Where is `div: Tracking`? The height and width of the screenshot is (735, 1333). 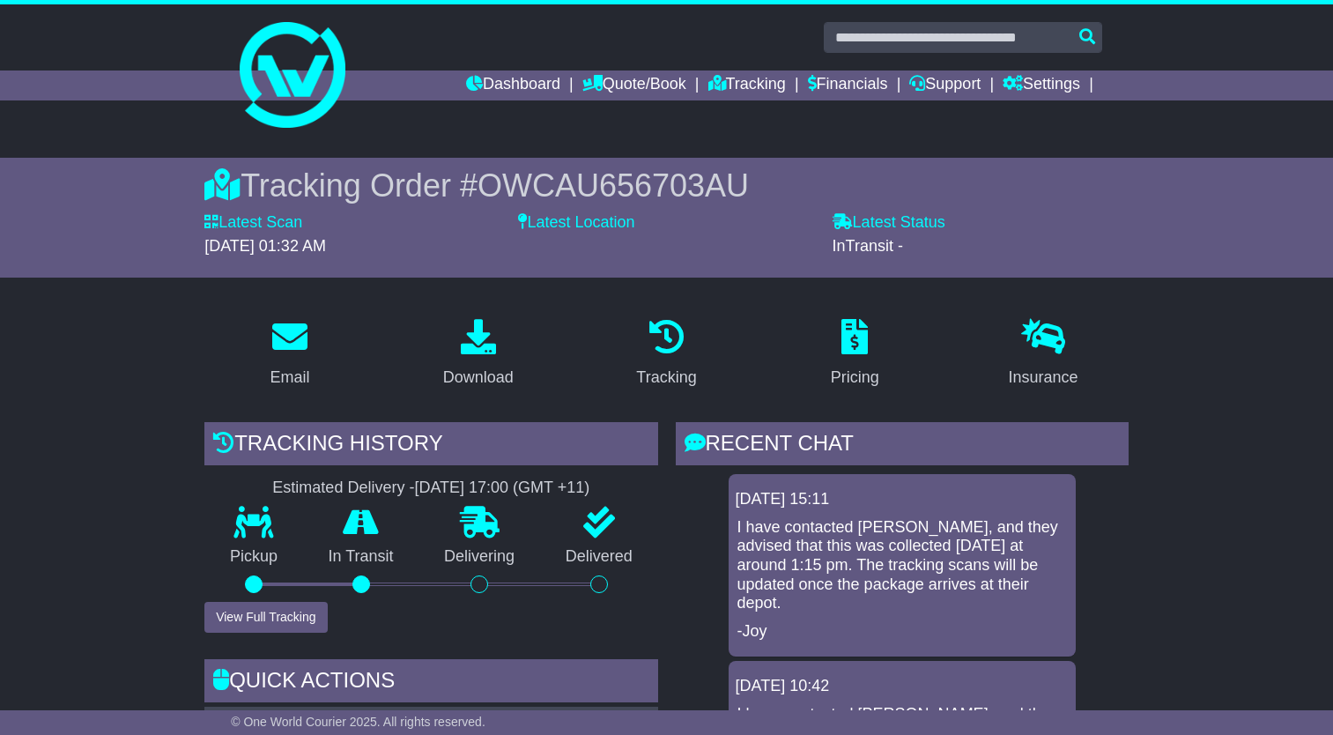
div: Tracking is located at coordinates (666, 377).